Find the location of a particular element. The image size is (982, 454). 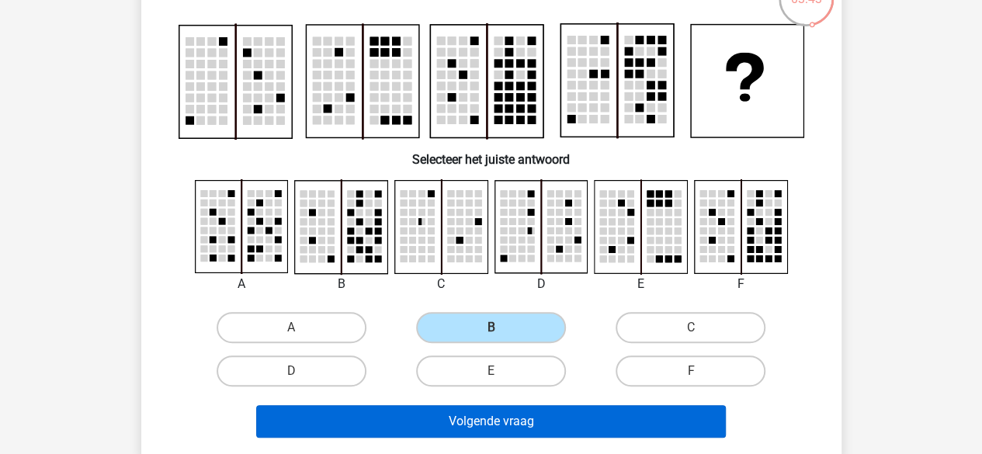

label: A is located at coordinates (291, 327).